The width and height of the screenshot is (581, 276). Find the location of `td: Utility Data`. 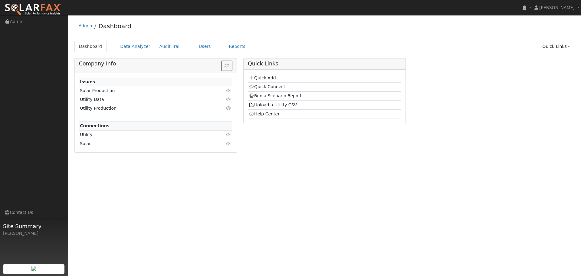

td: Utility Data is located at coordinates (143, 99).